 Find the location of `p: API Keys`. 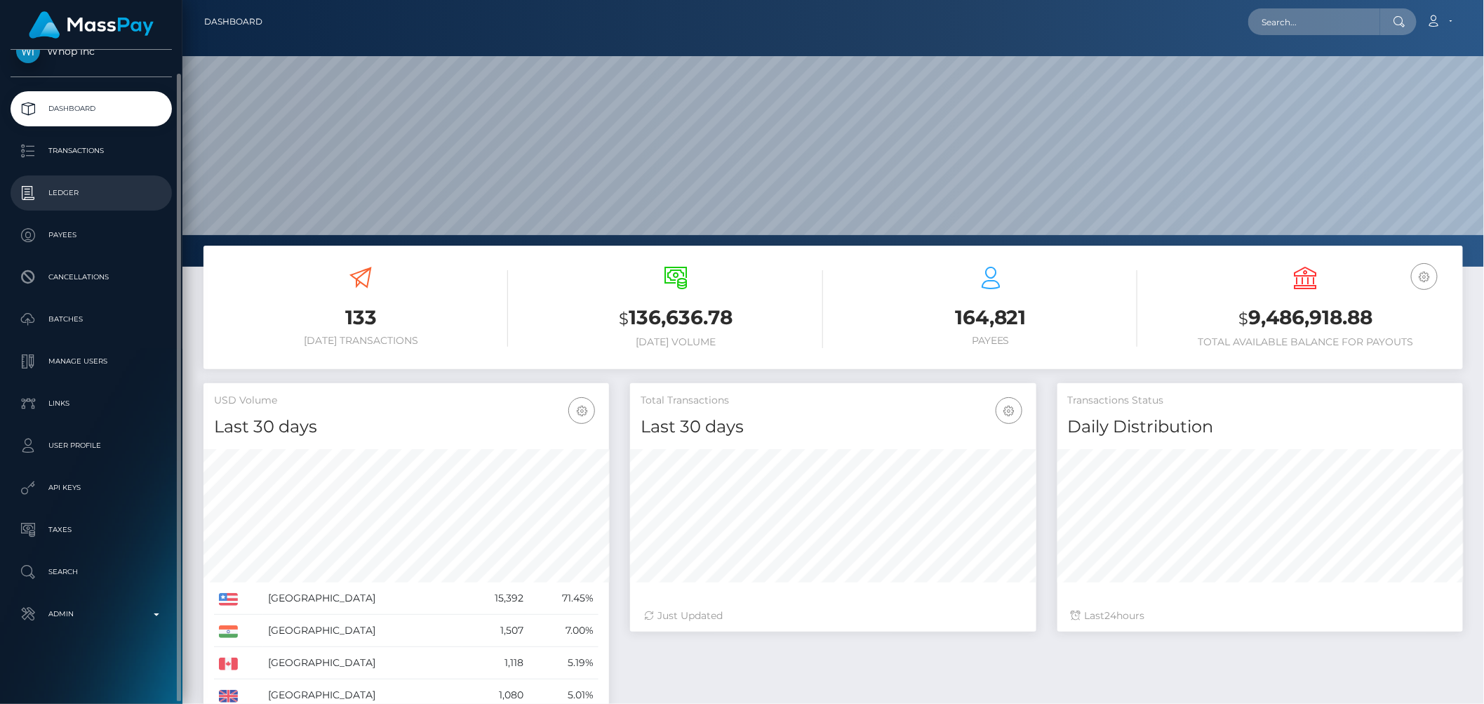

p: API Keys is located at coordinates (91, 488).